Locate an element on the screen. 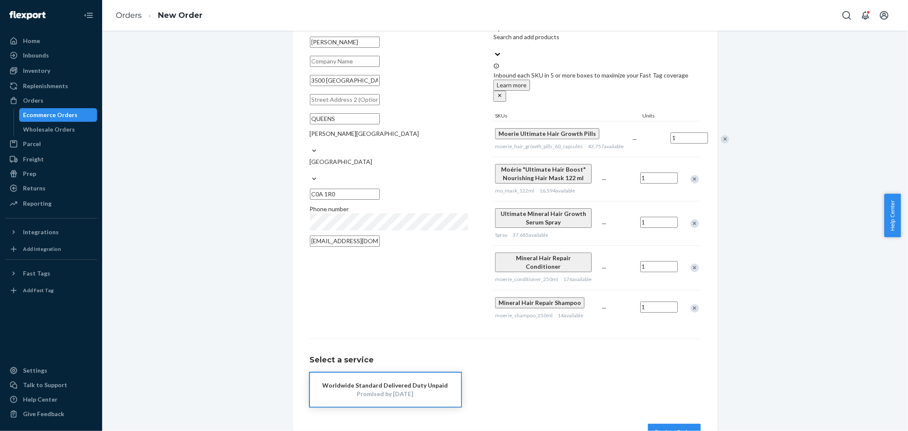 The width and height of the screenshot is (908, 431). a: Settings is located at coordinates (51, 370).